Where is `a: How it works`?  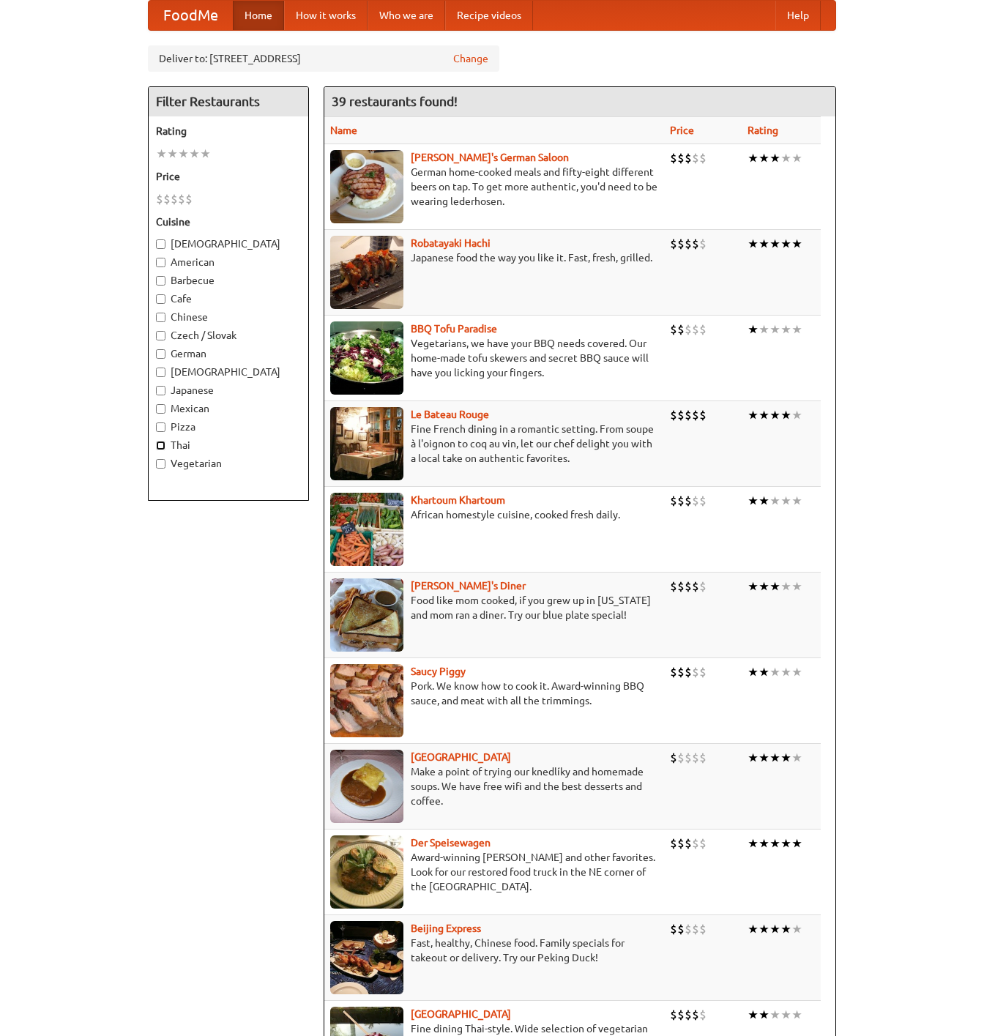 a: How it works is located at coordinates (326, 15).